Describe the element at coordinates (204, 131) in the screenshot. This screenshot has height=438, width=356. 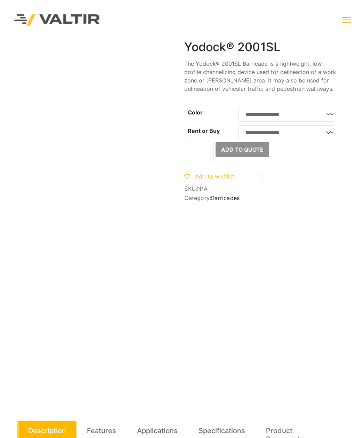
I see `label: Rent or Buy` at that location.